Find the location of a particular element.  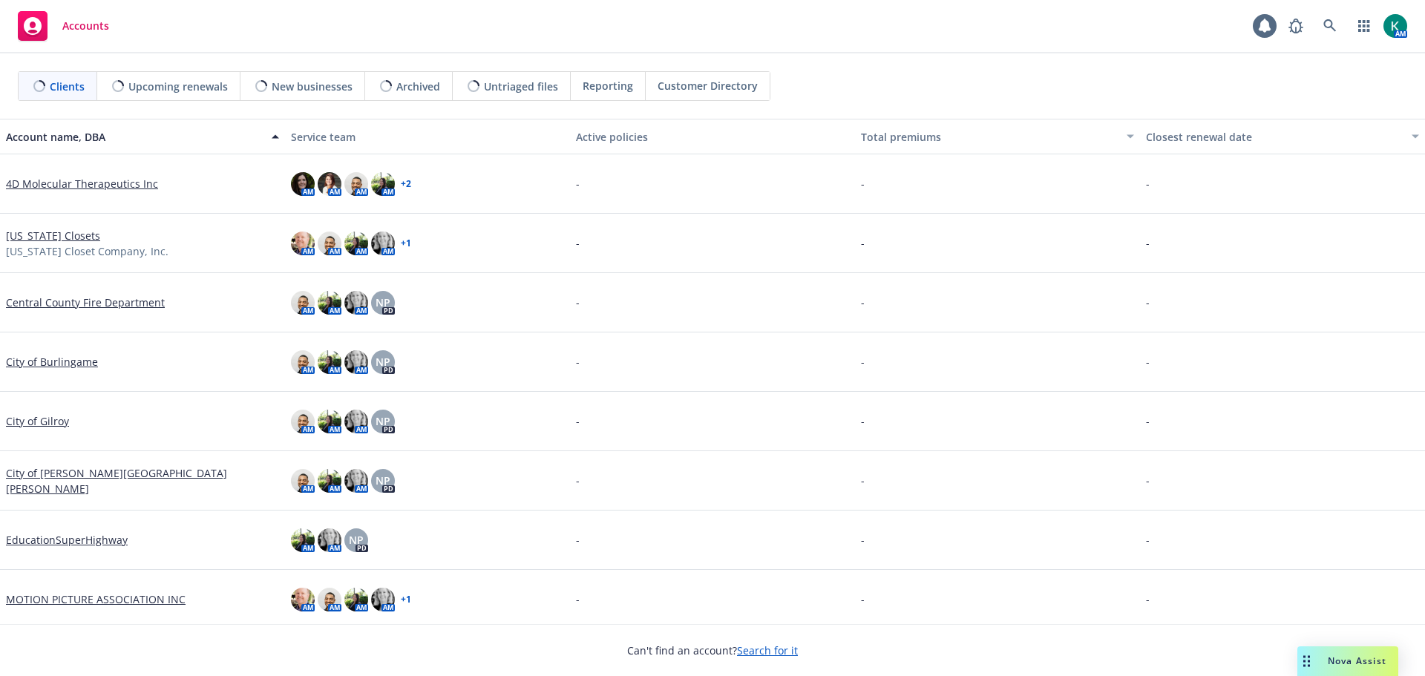

span: Nova Assist is located at coordinates (1357, 661).